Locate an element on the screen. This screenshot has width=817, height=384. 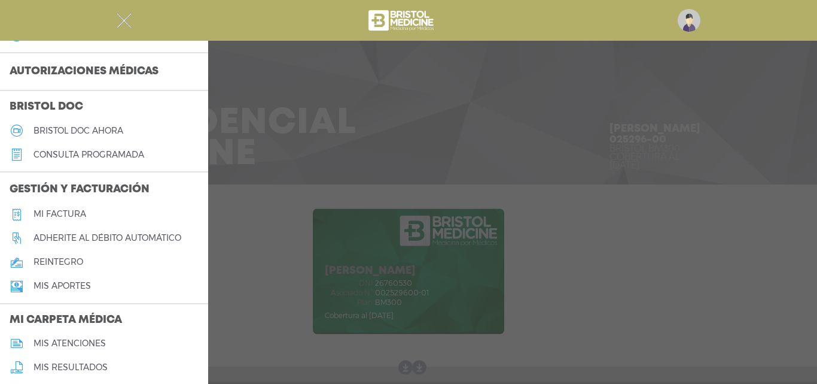
h5: Adherite al débito automático is located at coordinates (107, 238).